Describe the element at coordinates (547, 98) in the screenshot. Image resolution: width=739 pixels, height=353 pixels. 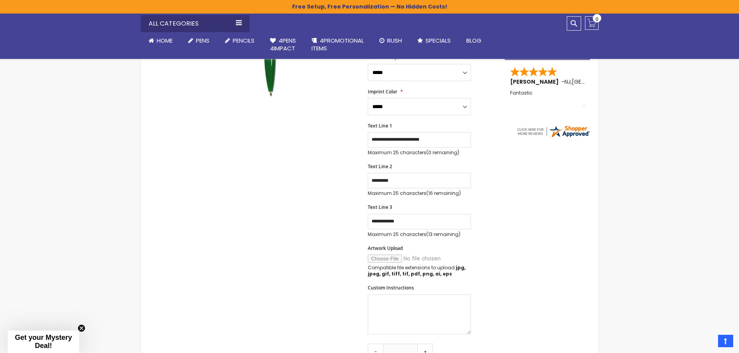
I see `div: Fantastic` at that location.